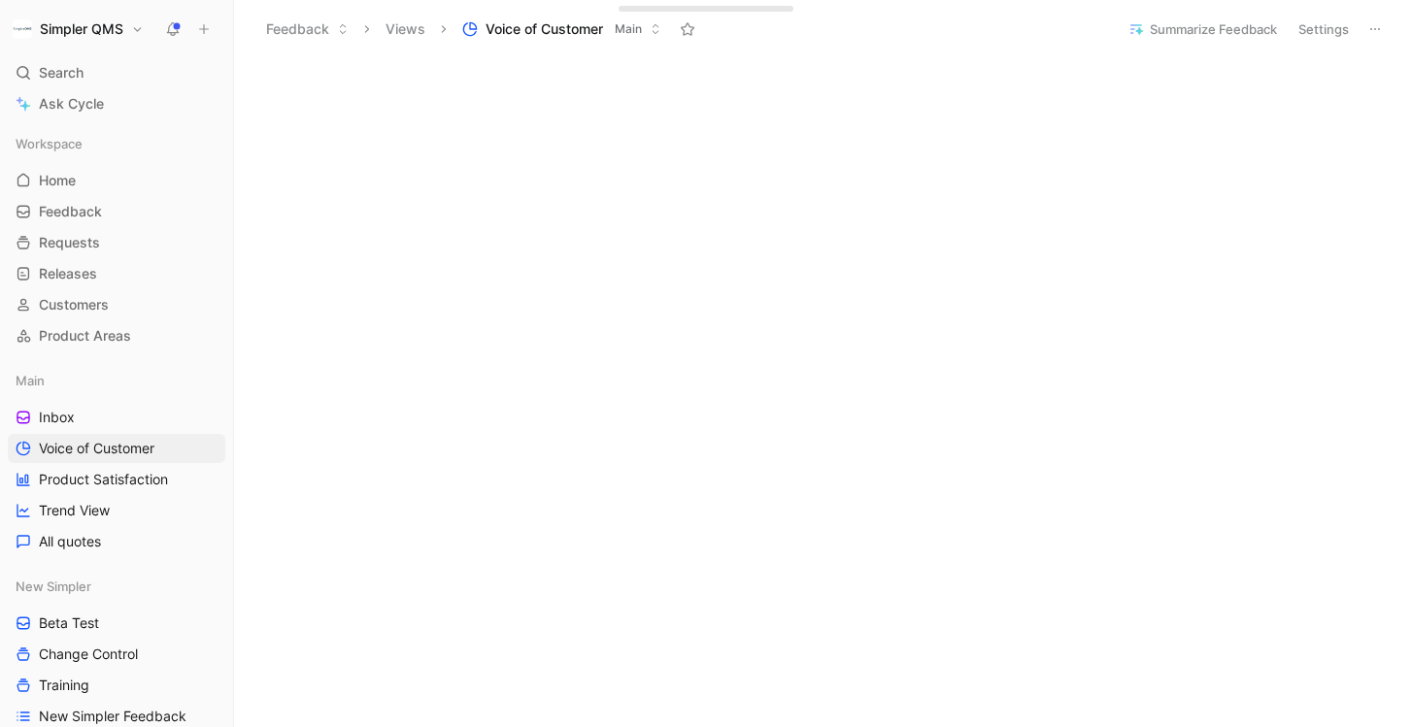  What do you see at coordinates (74, 511) in the screenshot?
I see `span: Trend View` at bounding box center [74, 511].